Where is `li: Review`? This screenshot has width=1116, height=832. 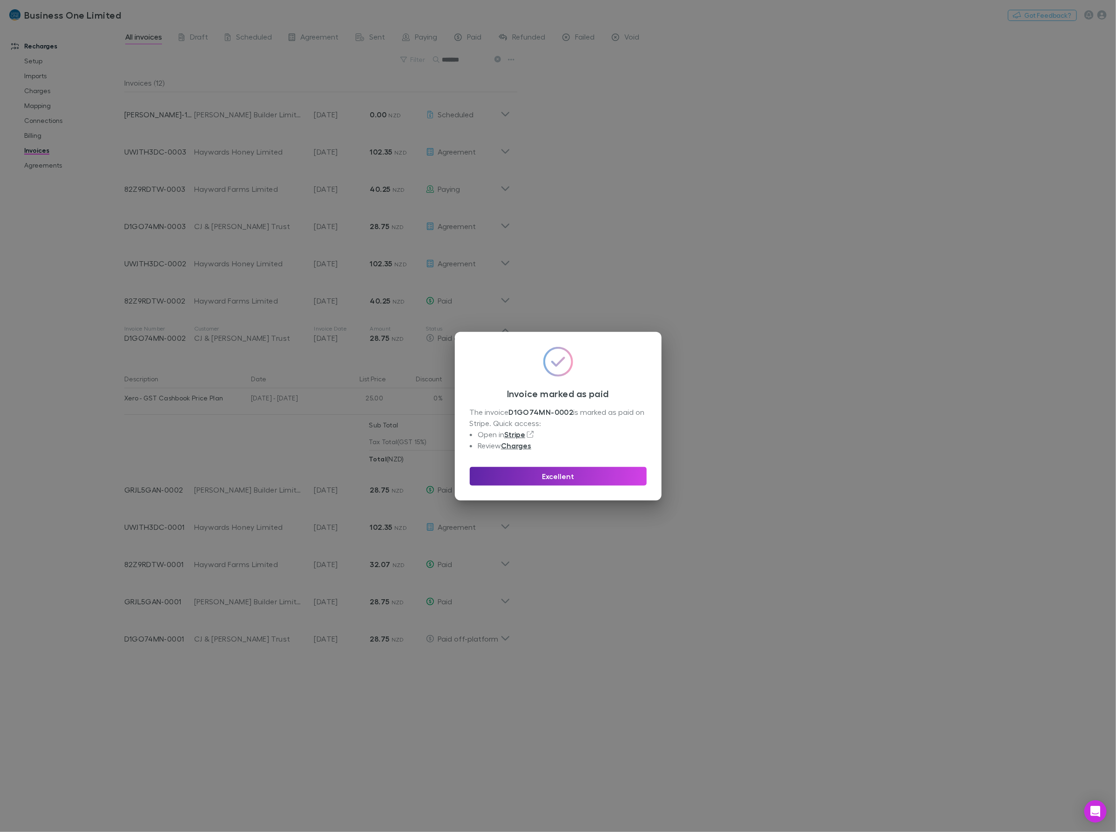 li: Review is located at coordinates (562, 446).